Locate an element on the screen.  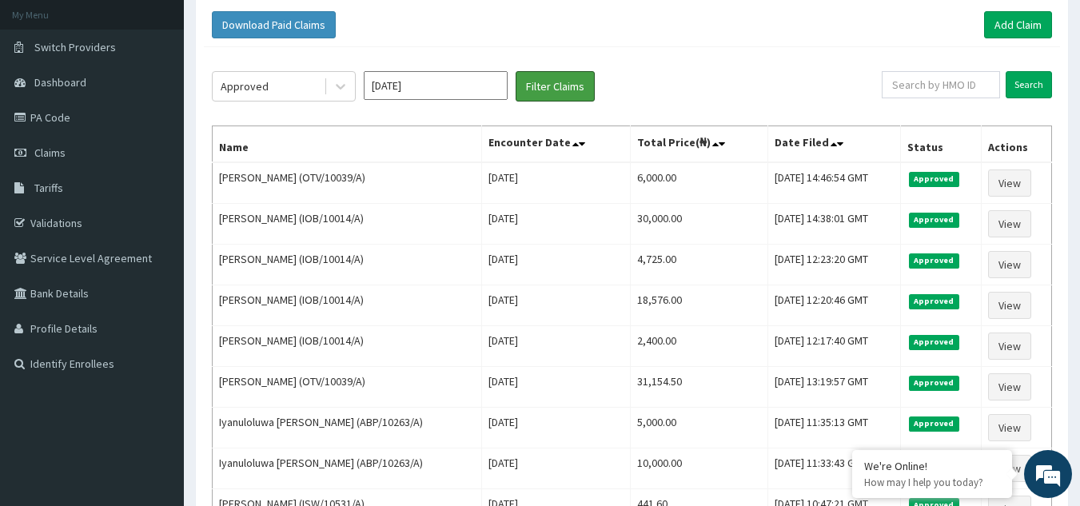
p: How may I help you today? is located at coordinates (932, 482).